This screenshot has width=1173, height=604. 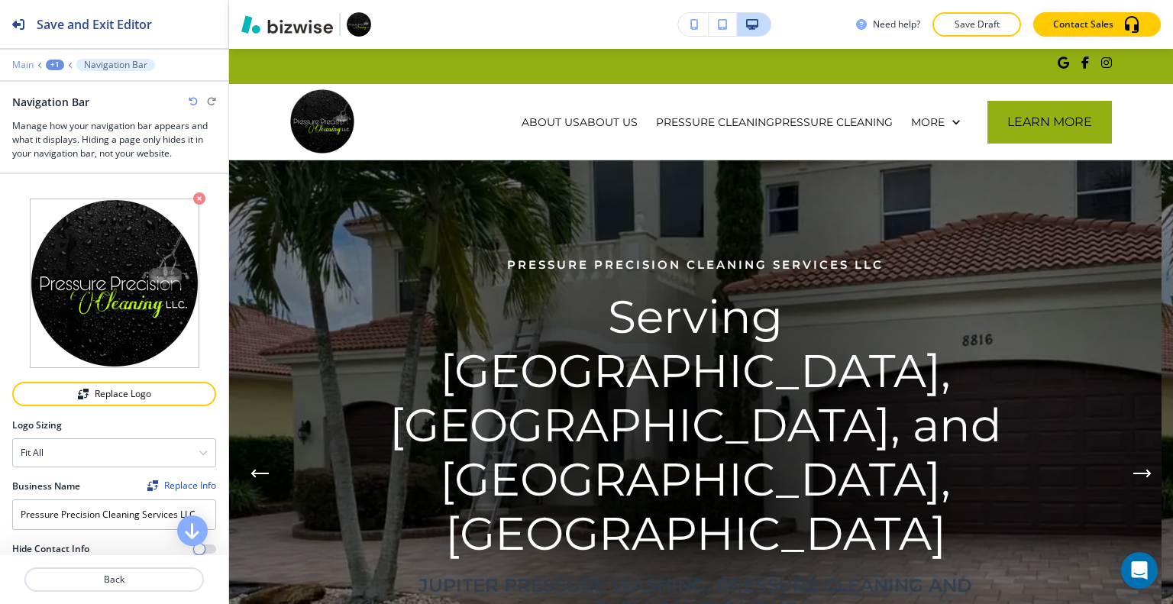 I want to click on img: Bizwise Logo, so click(x=287, y=24).